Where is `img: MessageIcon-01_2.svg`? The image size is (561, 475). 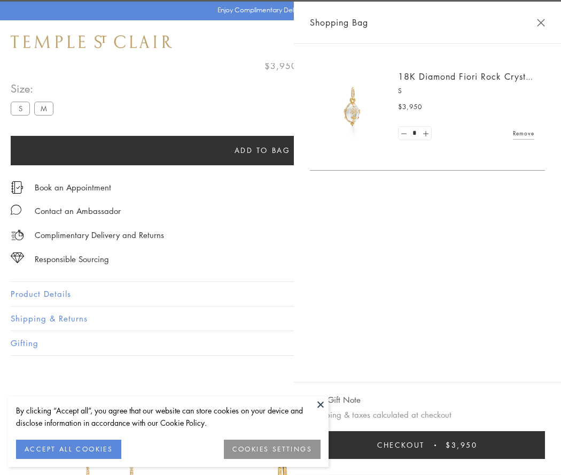
img: MessageIcon-01_2.svg is located at coordinates (16, 210).